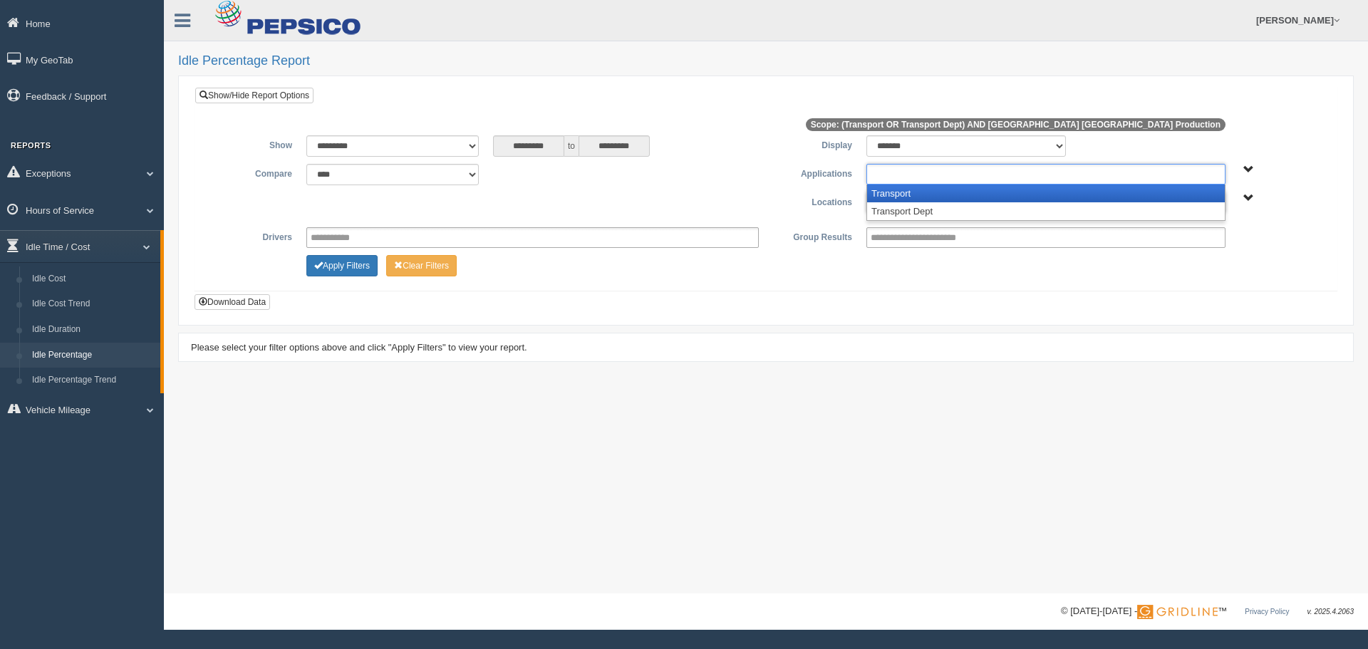  What do you see at coordinates (766, 61) in the screenshot?
I see `h2: Idle Percentage Report` at bounding box center [766, 61].